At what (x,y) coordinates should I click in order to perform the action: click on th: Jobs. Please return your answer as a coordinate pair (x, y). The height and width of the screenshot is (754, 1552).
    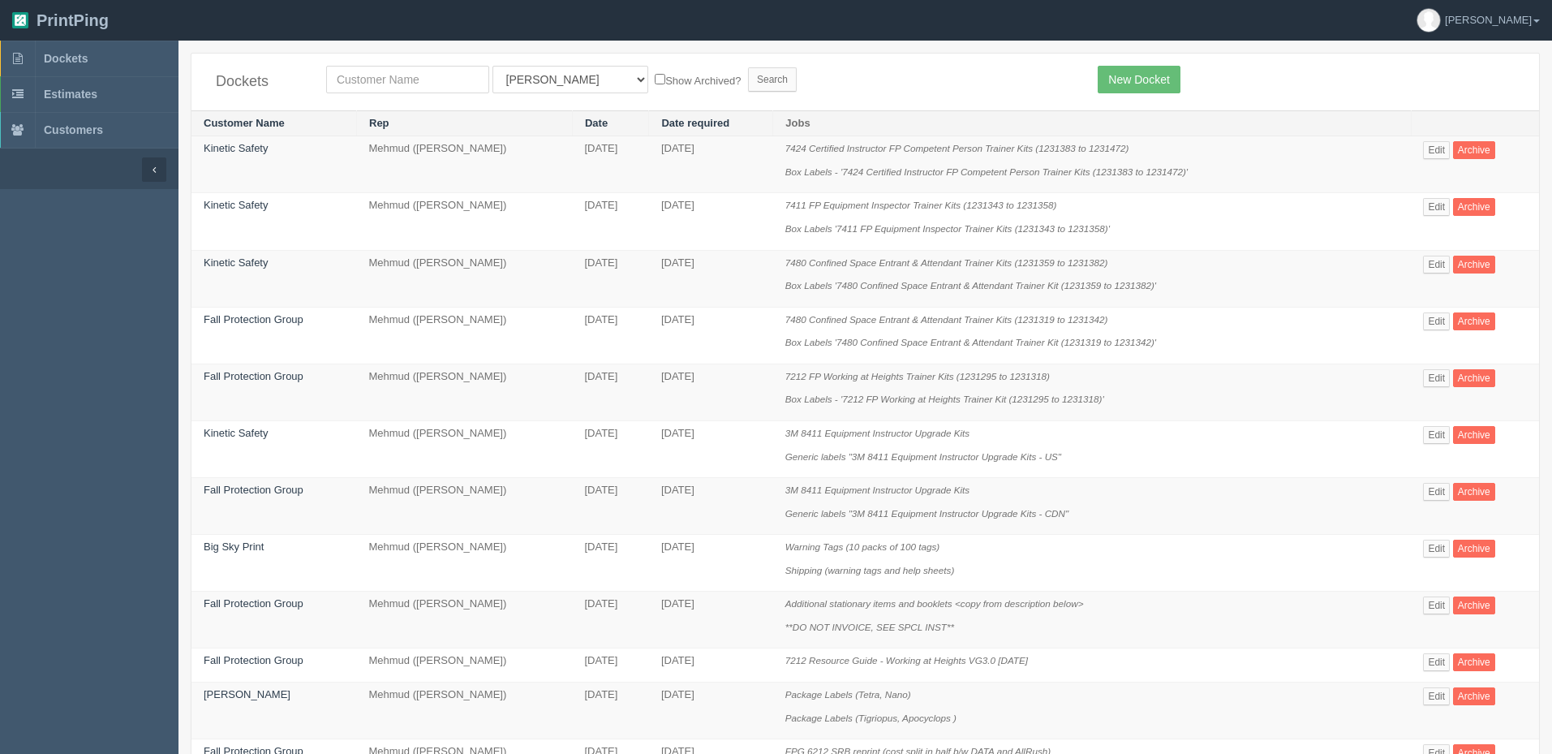
    Looking at the image, I should click on (1092, 123).